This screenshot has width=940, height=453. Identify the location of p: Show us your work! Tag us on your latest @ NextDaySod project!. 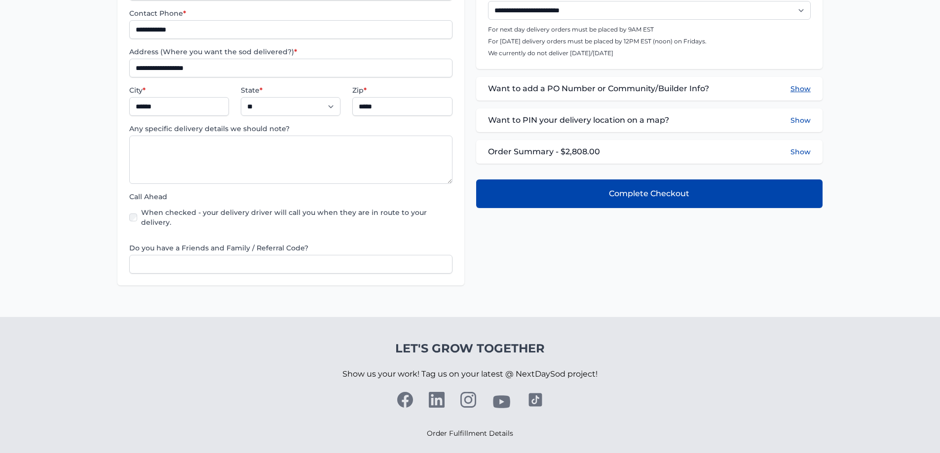
(470, 374).